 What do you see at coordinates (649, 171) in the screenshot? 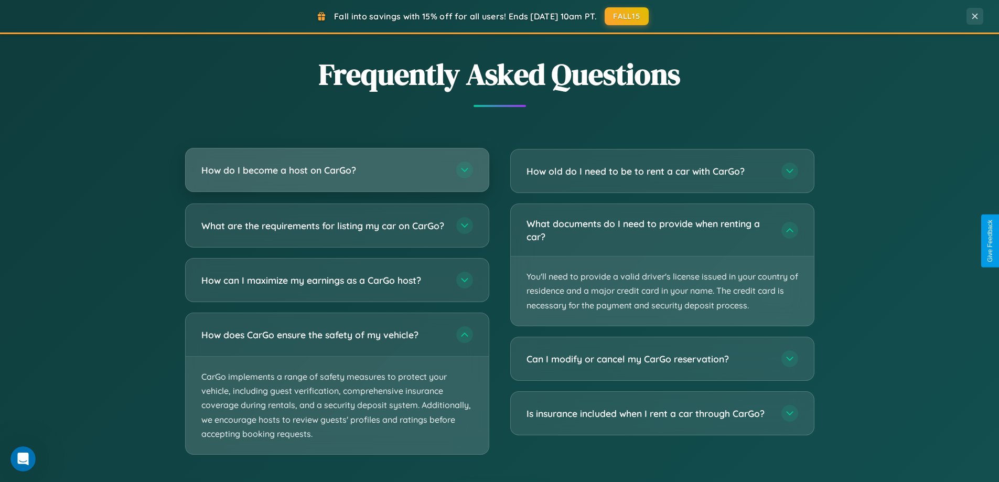
I see `h3: How old do I need to be to rent a car with CarGo?` at bounding box center [649, 171].